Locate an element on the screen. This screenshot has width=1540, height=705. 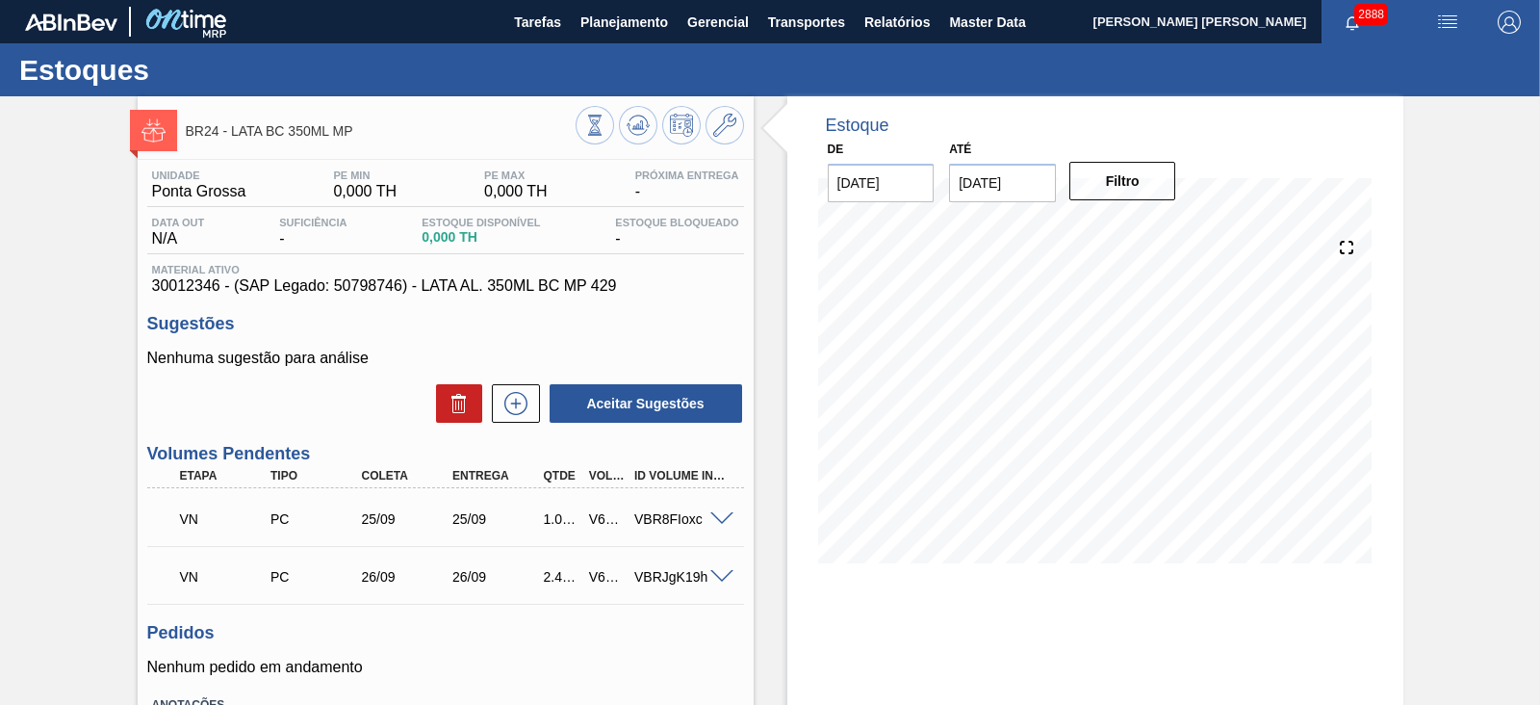
p: Nenhum pedido em andamento is located at coordinates (446, 667).